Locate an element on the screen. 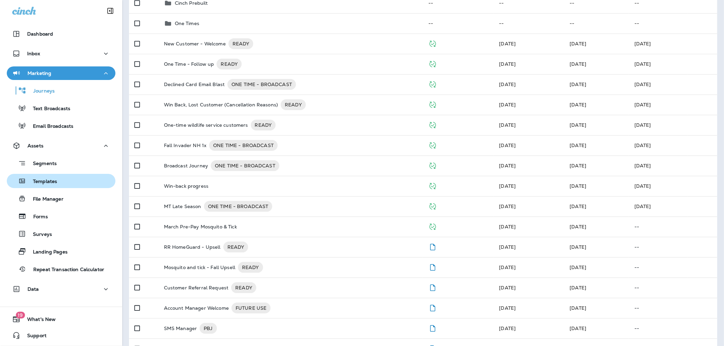 Image resolution: width=724 pixels, height=346 pixels. p: Mosquito and tick - Fall Upsell is located at coordinates (200, 268).